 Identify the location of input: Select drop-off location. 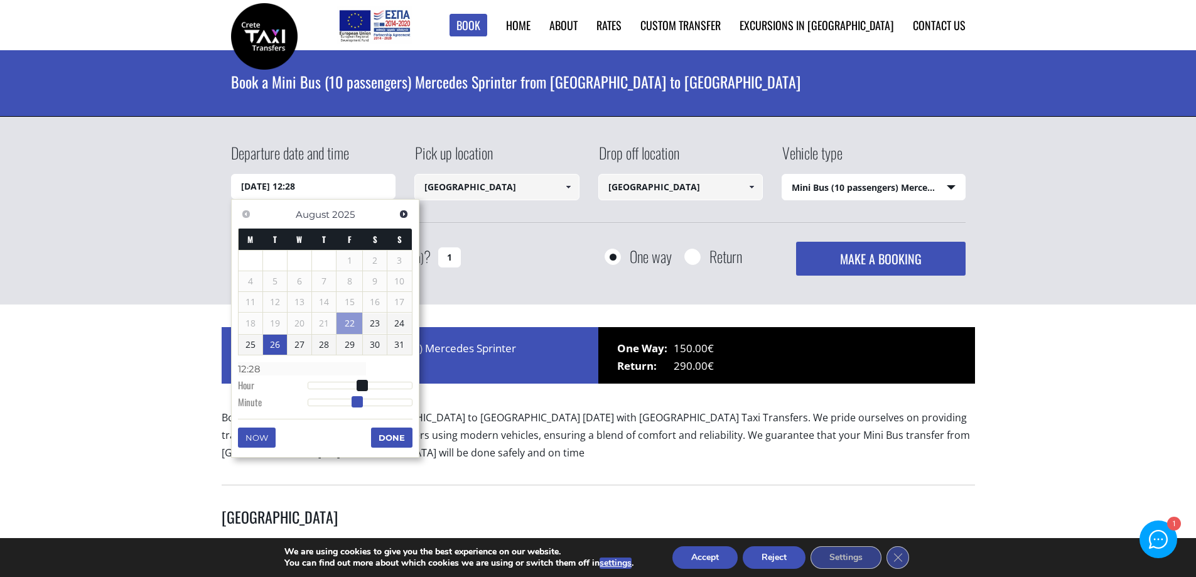
(680, 187).